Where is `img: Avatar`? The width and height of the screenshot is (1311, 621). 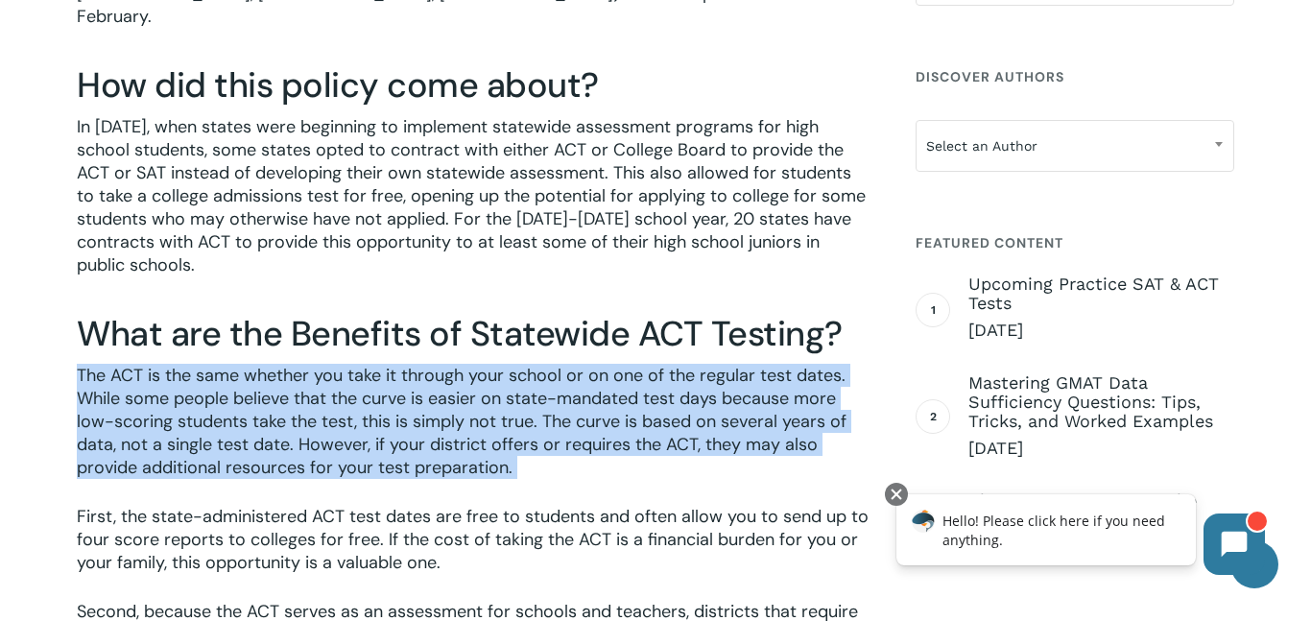
img: Avatar is located at coordinates (47, 42).